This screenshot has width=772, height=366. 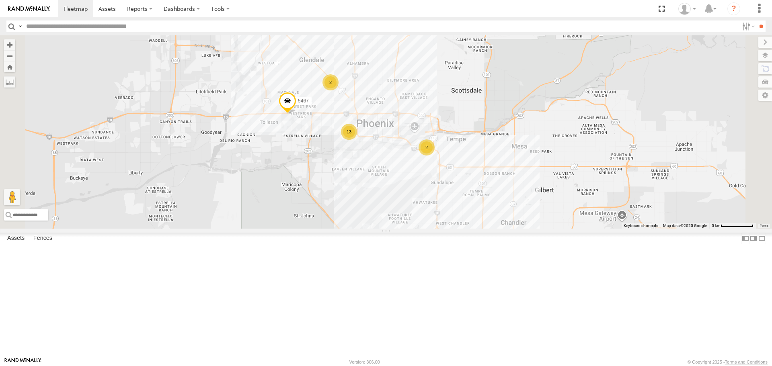 I want to click on label: Dock Summary Table to the Left, so click(x=745, y=238).